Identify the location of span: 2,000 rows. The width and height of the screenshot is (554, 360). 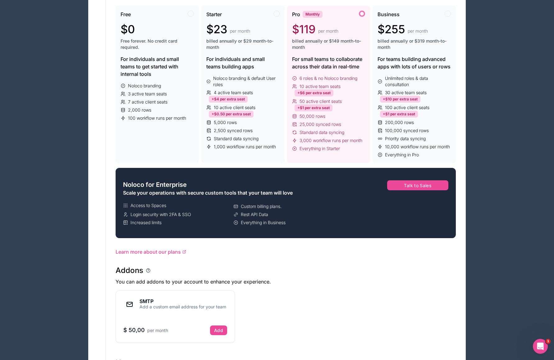
(140, 110).